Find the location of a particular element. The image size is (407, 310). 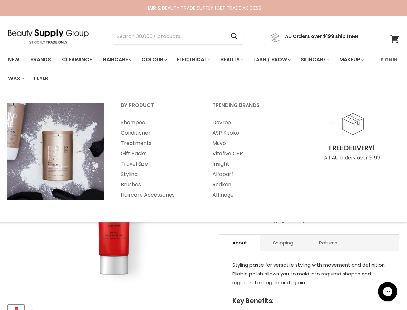

a: New is located at coordinates (14, 60).